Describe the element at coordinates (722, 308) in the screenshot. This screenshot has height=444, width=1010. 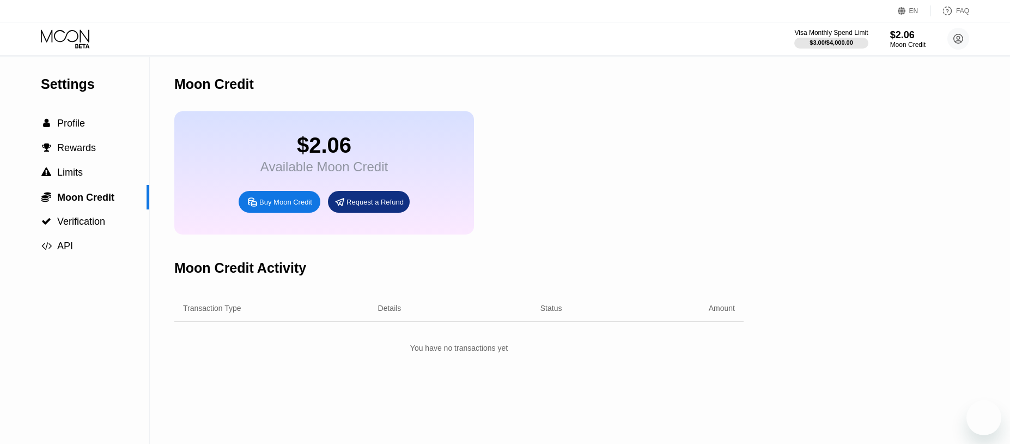
I see `div: Amount` at that location.